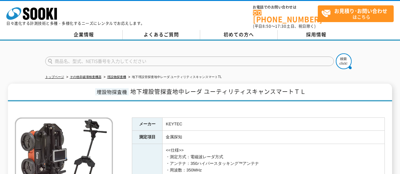 This screenshot has width=400, height=174. Describe the element at coordinates (112, 92) in the screenshot. I see `span: 埋設物探査機` at that location.